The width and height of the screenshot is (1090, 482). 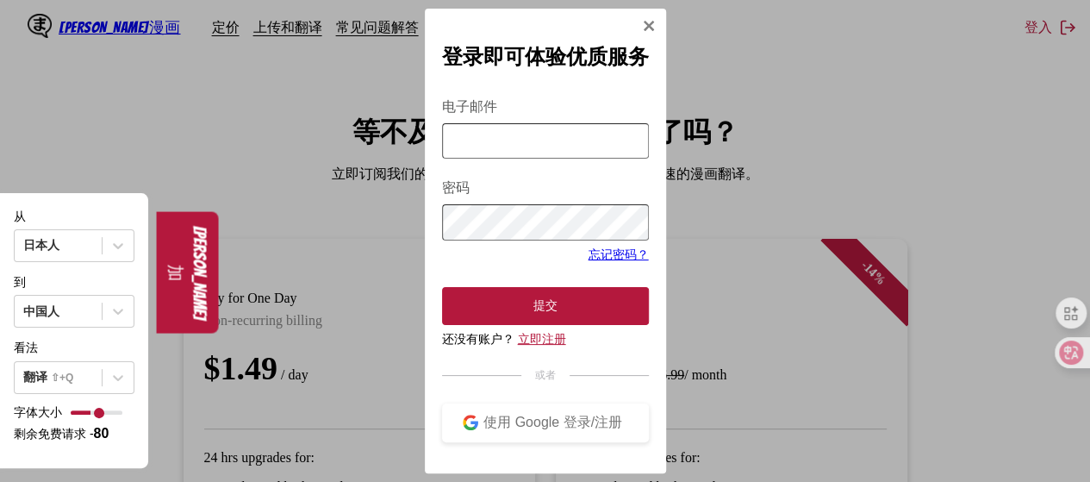 What do you see at coordinates (478, 339) in the screenshot?
I see `font: 还没有账户？` at bounding box center [478, 339].